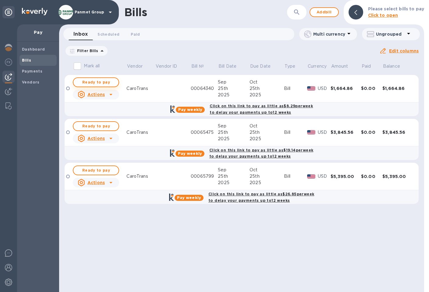  Describe the element at coordinates (35, 12) in the screenshot. I see `img: Logo` at that location.